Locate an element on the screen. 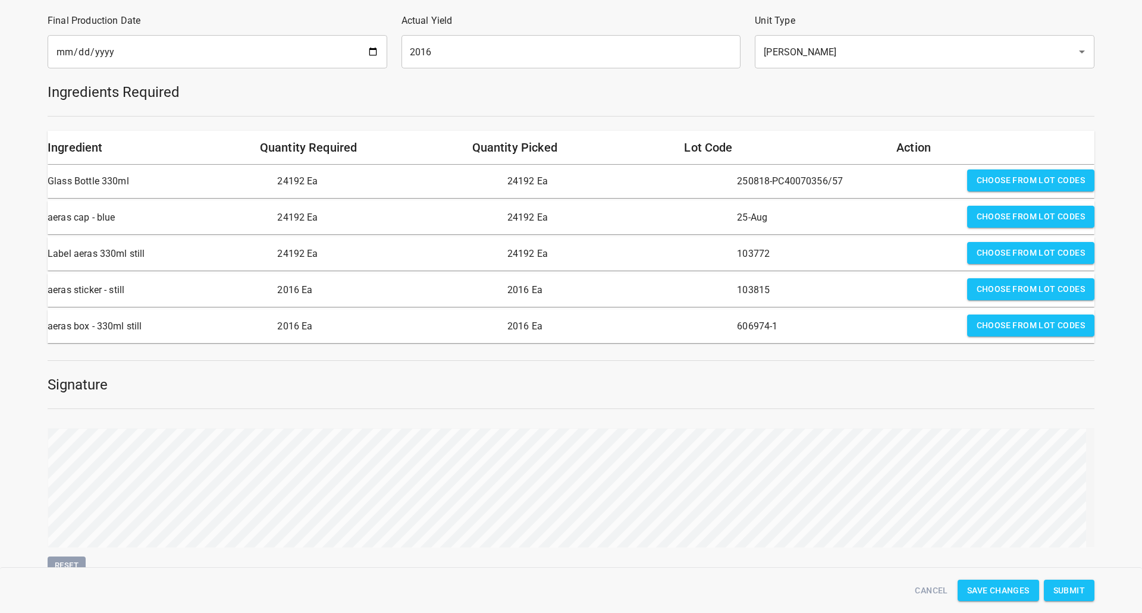  p: 103772 is located at coordinates (847, 254).